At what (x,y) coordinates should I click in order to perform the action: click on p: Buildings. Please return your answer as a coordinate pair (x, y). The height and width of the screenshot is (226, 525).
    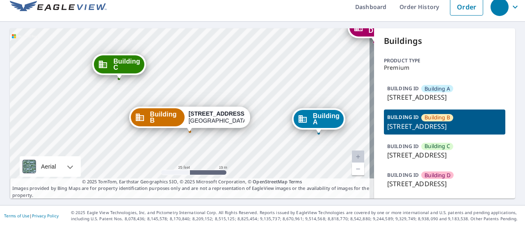
    Looking at the image, I should click on (444, 41).